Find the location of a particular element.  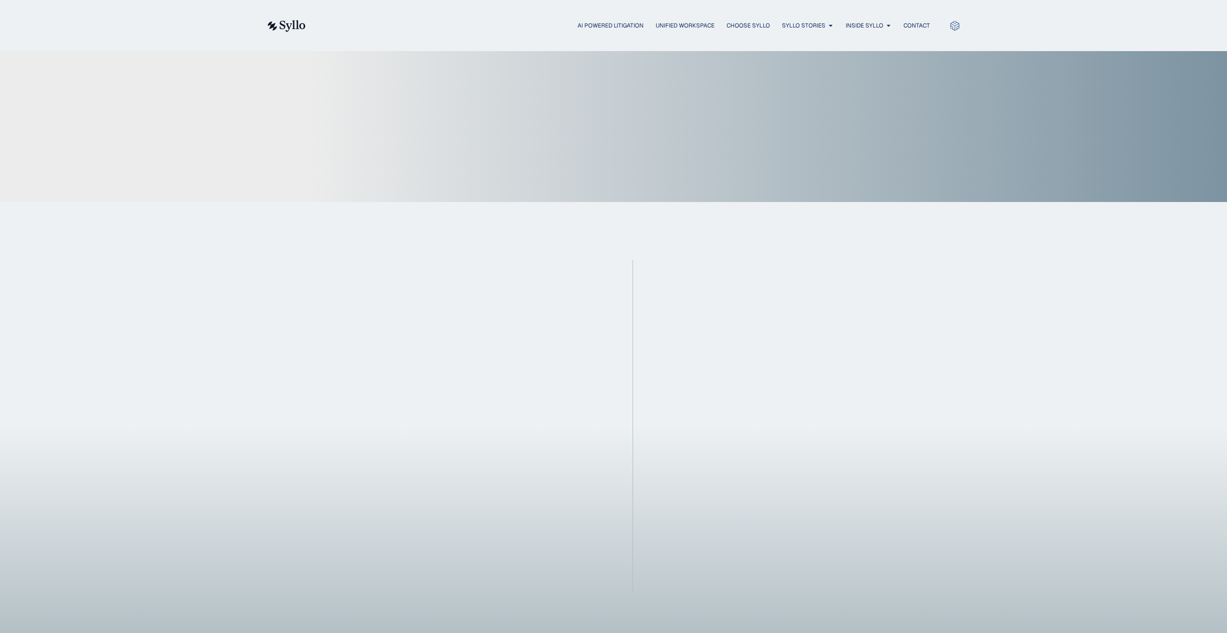

span: Syllo Stories is located at coordinates (804, 26).